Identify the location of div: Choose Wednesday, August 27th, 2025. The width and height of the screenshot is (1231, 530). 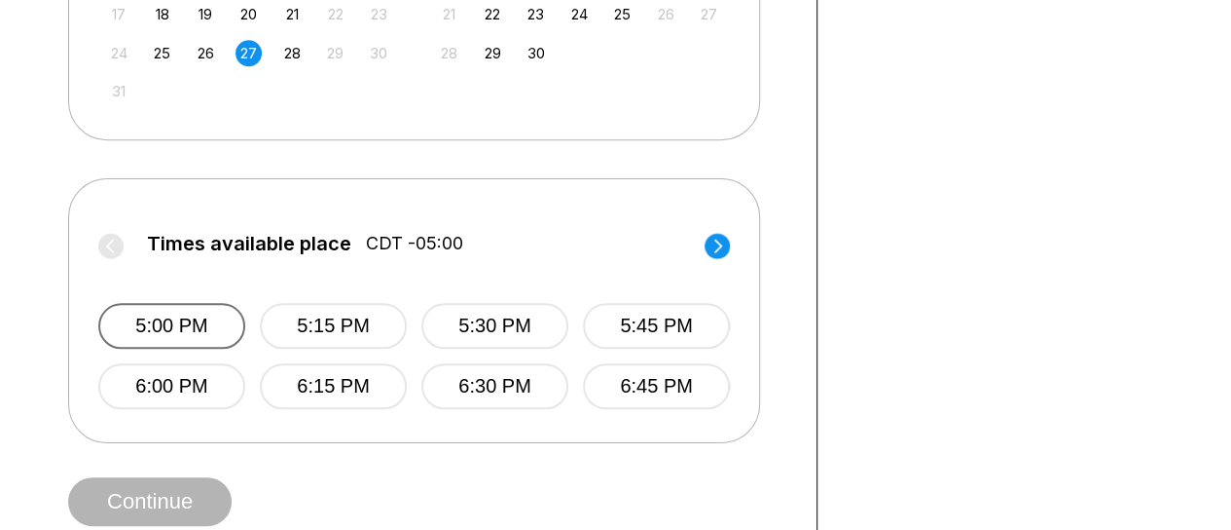
(248, 53).